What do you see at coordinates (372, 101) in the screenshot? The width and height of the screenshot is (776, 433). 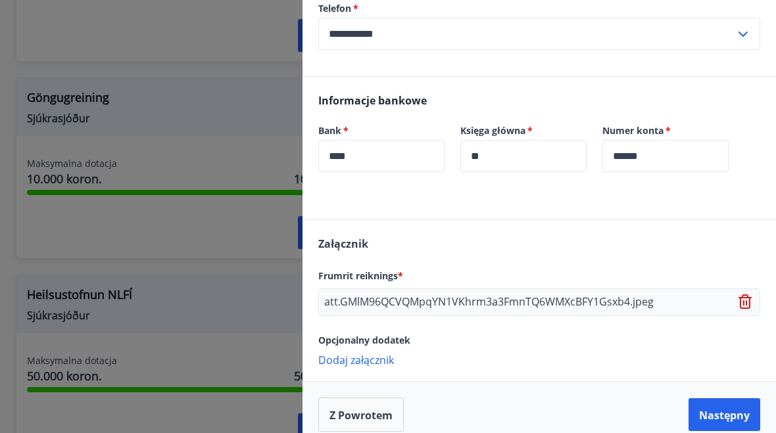 I see `font: Informacje bankowe` at bounding box center [372, 101].